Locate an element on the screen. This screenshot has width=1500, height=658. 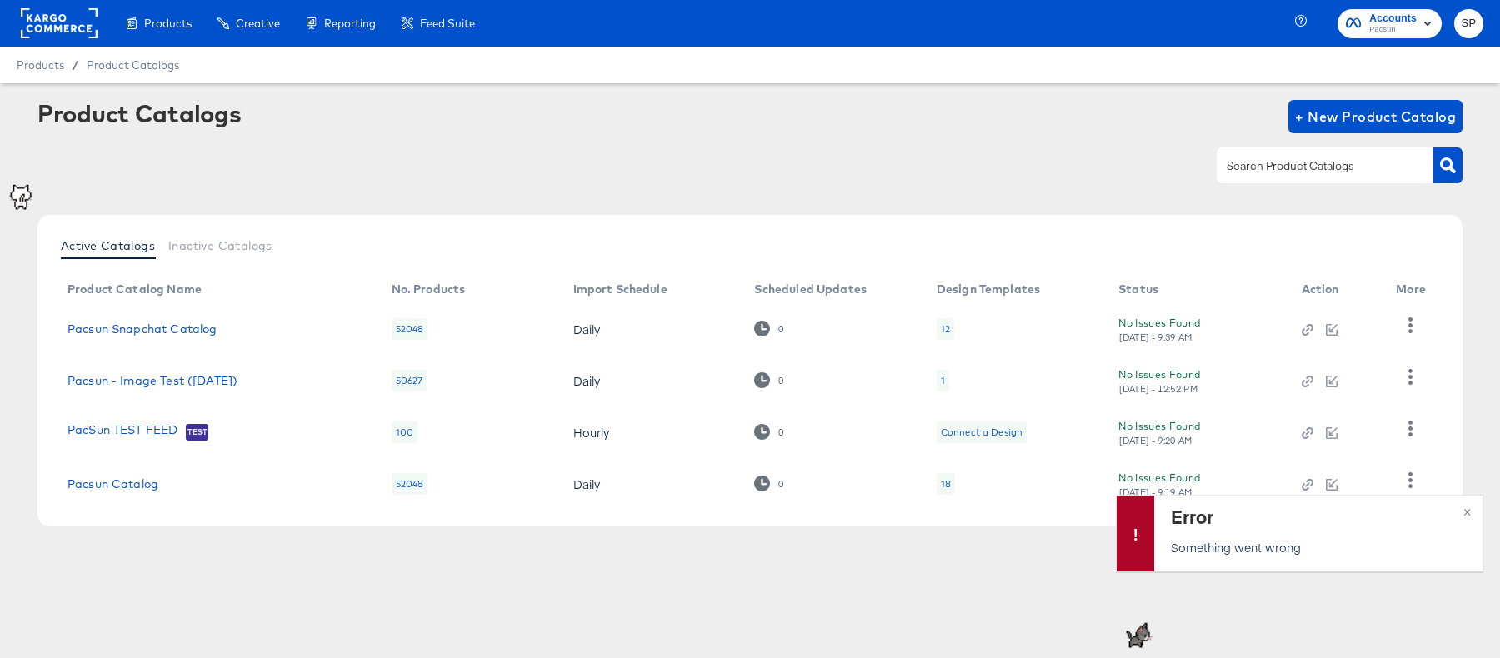
button: + New Product Catalog is located at coordinates (1375, 117).